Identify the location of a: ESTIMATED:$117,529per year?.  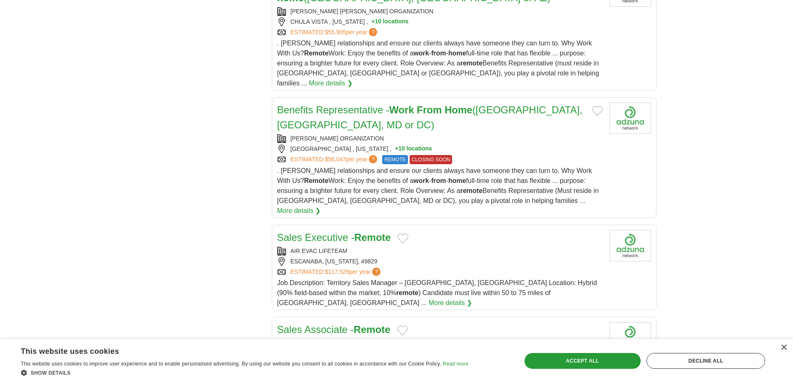
(336, 271).